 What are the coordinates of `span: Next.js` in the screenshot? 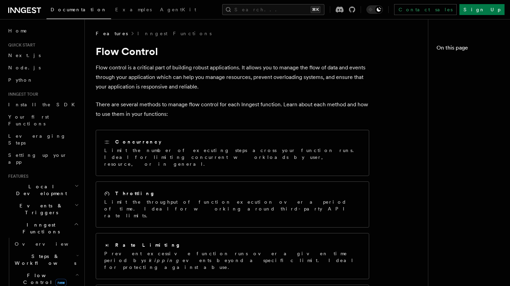 It's located at (24, 55).